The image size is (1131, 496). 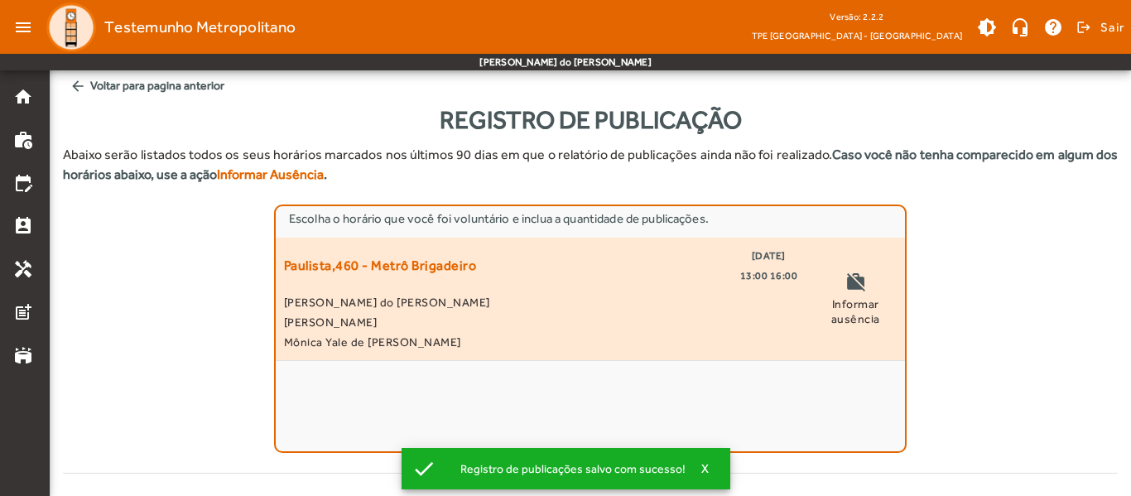 I want to click on mat-icon: arrow_back, so click(x=78, y=86).